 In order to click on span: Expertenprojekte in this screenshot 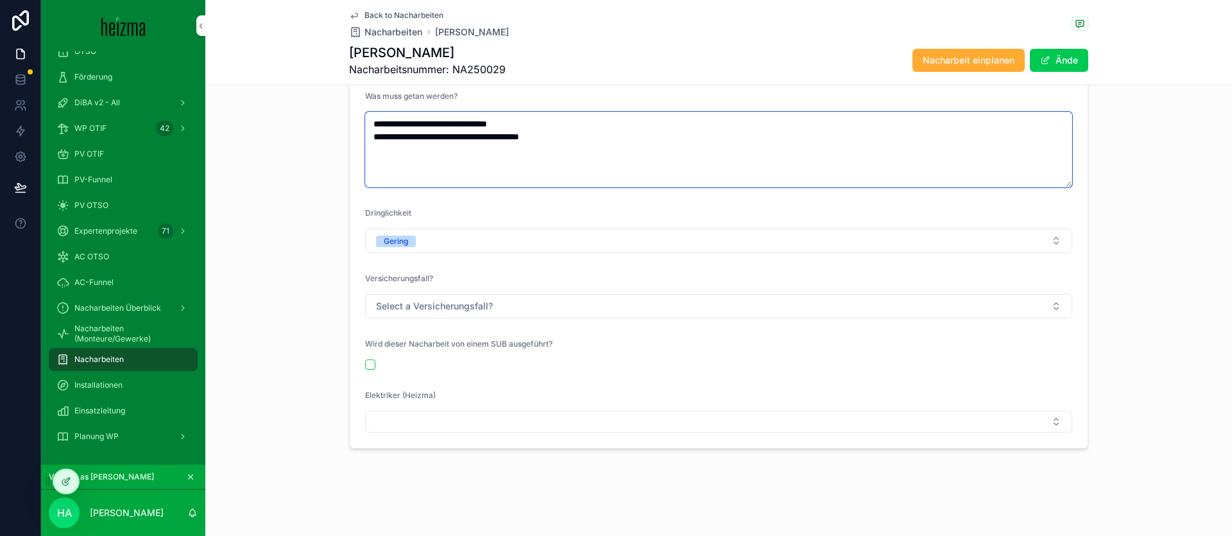, I will do `click(106, 231)`.